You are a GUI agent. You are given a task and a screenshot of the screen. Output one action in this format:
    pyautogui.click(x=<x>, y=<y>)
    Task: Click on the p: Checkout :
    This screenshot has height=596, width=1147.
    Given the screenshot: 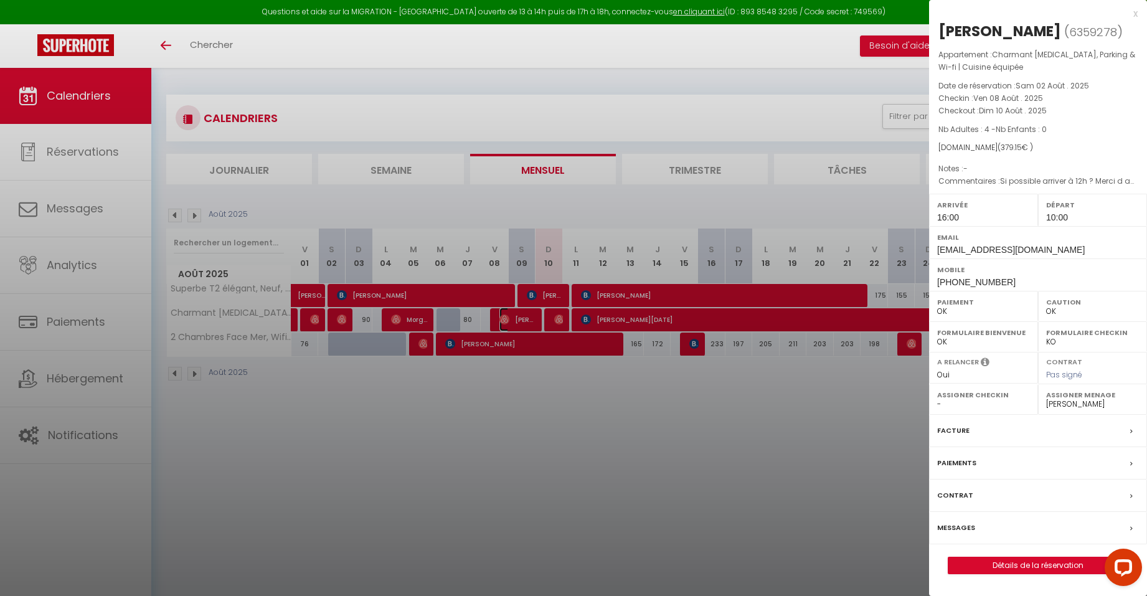 What is the action you would take?
    pyautogui.click(x=1038, y=111)
    